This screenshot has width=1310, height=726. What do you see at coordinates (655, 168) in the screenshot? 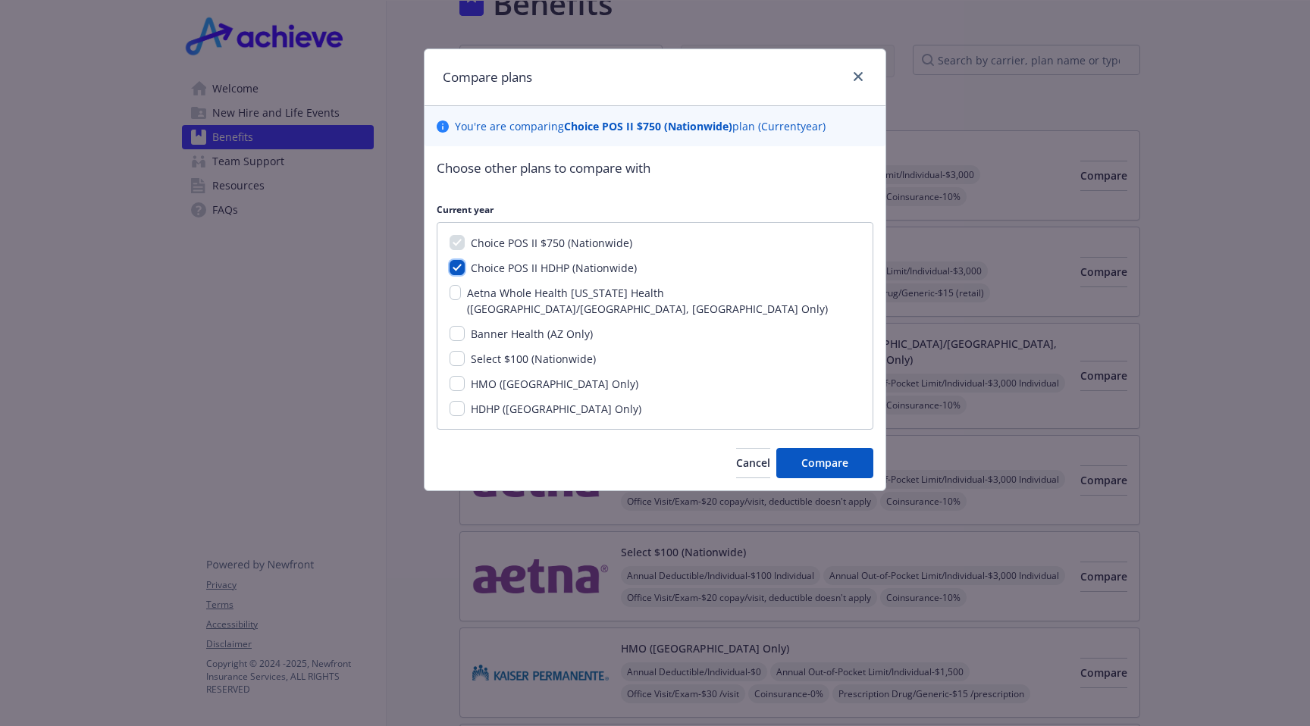
I see `p: Choose other plans to compare with` at bounding box center [655, 168].